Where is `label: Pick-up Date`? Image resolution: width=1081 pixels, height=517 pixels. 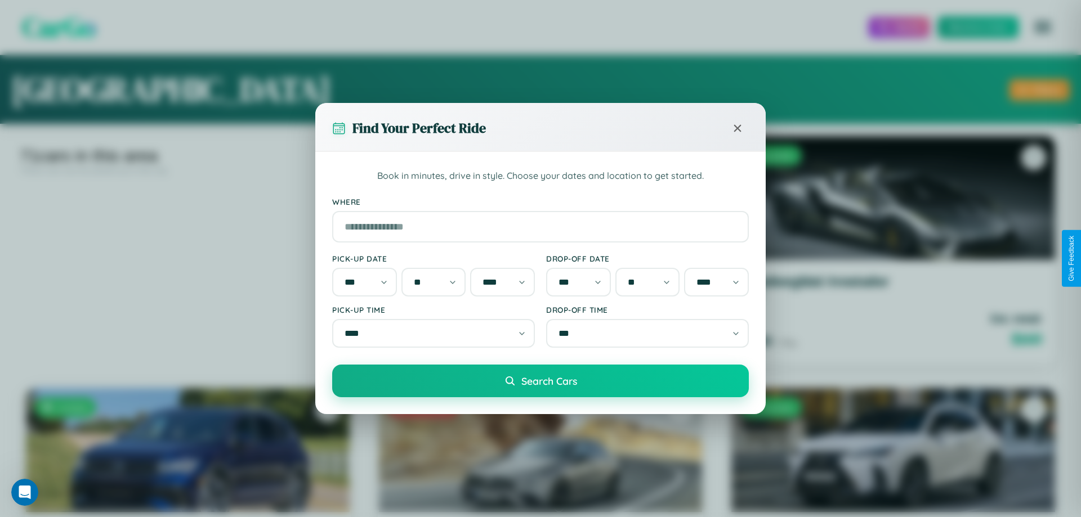
label: Pick-up Date is located at coordinates (434, 258).